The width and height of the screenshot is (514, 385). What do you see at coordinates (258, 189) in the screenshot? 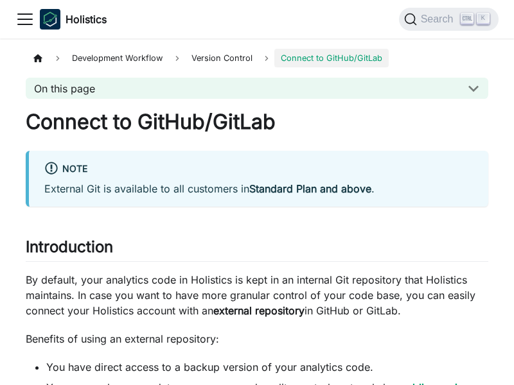
I see `p: External Git is available to all customers in .` at bounding box center [258, 189].